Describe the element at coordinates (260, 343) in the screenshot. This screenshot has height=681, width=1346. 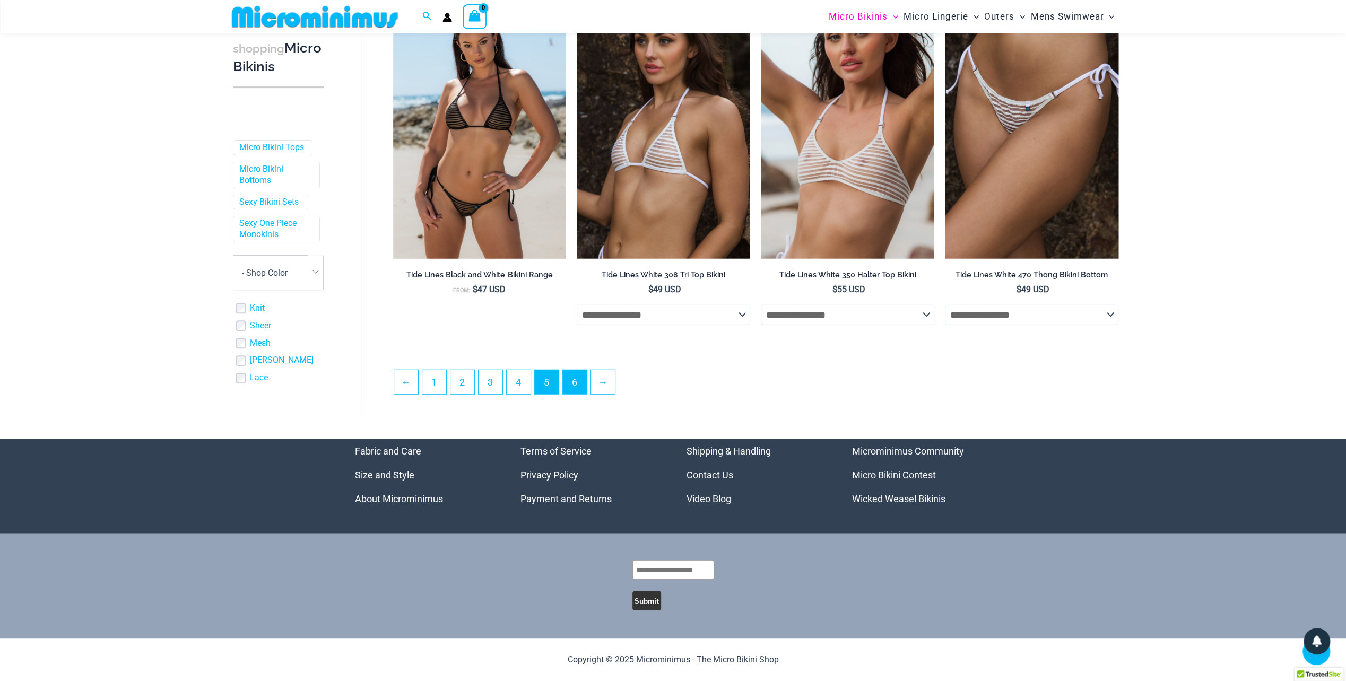
I see `a: Mesh` at that location.